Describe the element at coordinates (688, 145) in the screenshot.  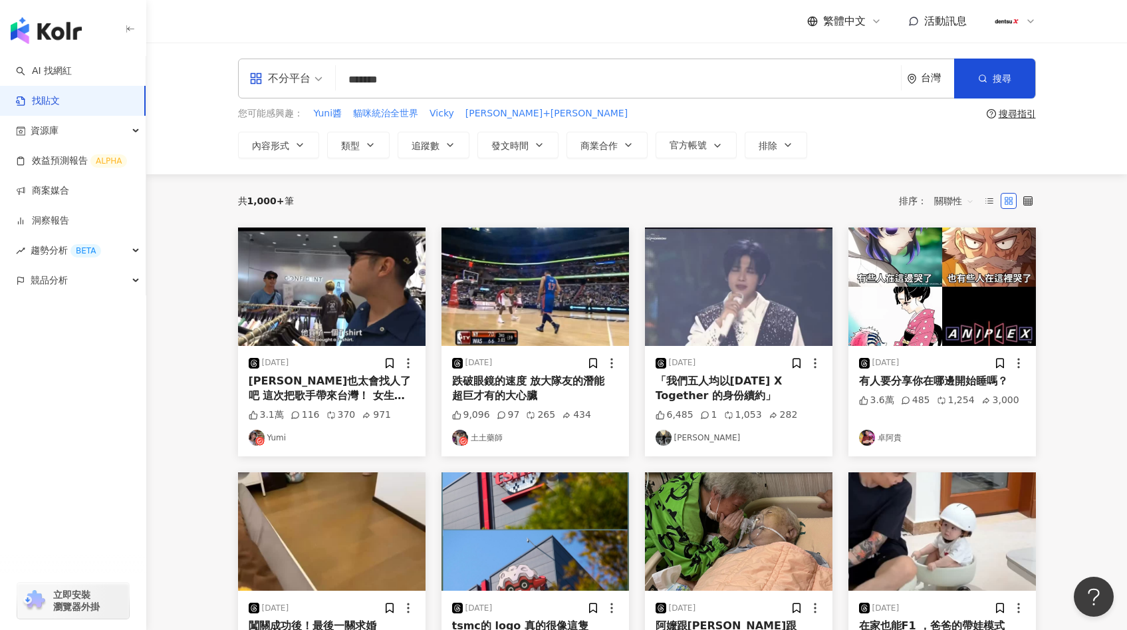
I see `span: 官方帳號` at that location.